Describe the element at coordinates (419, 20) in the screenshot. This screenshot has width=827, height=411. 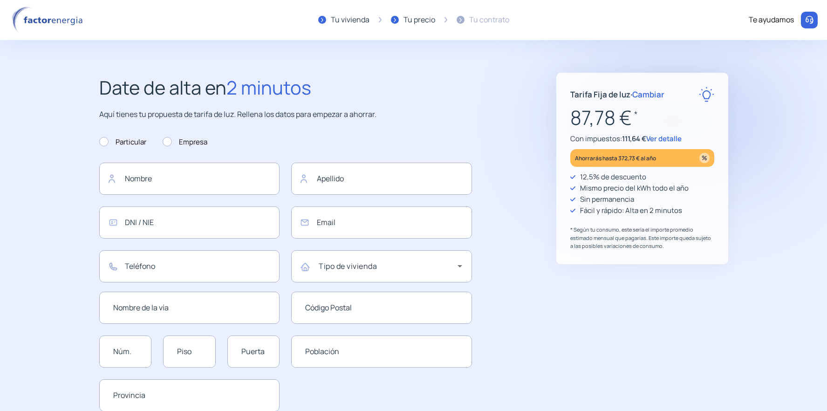
I see `div: Tu precio` at that location.